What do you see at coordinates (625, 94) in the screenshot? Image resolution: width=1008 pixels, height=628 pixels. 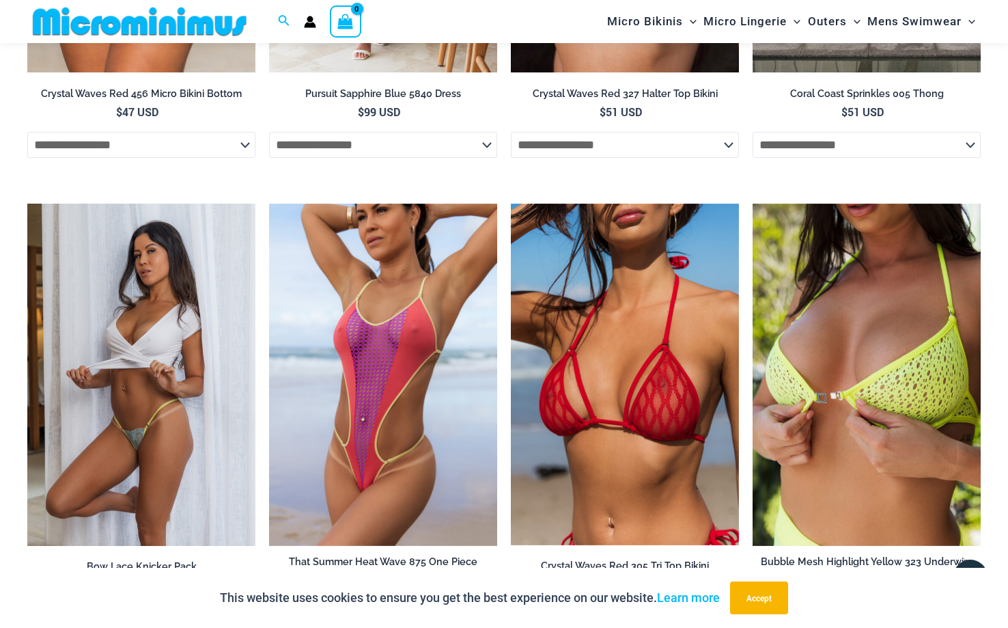 I see `h2: Crystal Waves Red 327 Halter Top Bikini` at bounding box center [625, 94].